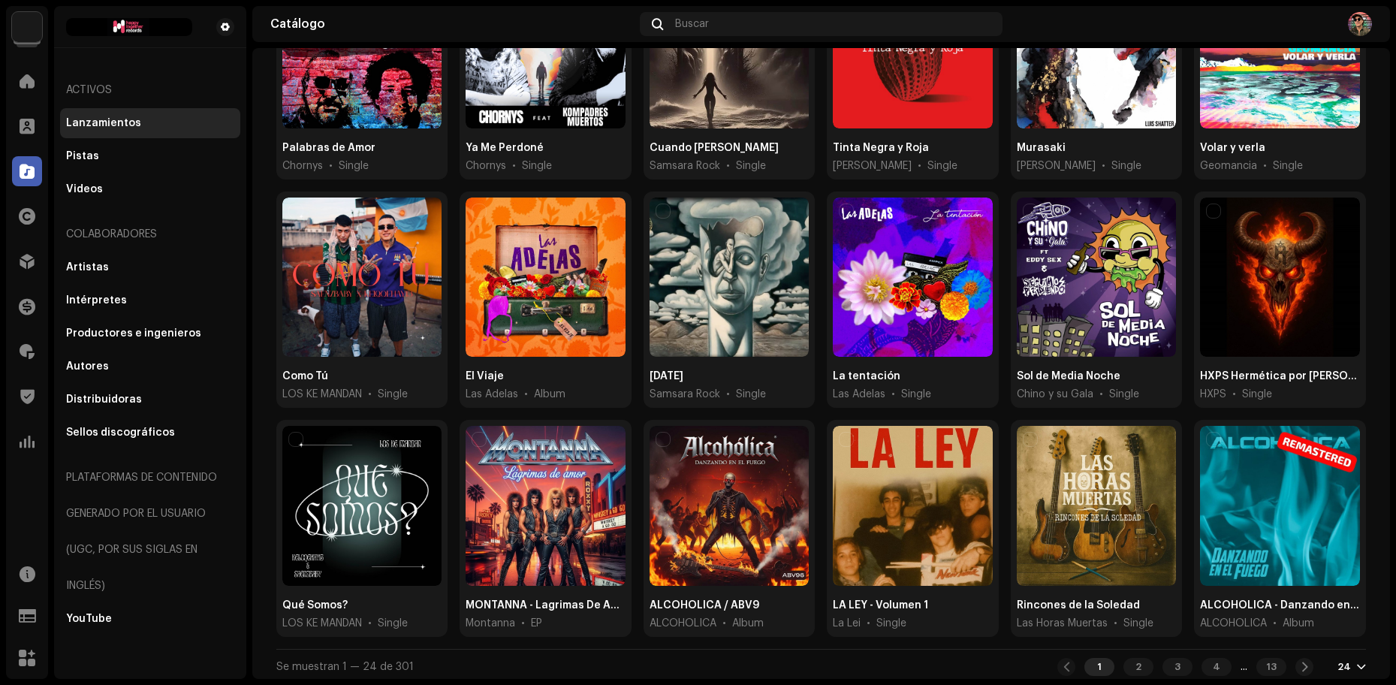 The height and width of the screenshot is (685, 1396). What do you see at coordinates (84, 189) in the screenshot?
I see `div: Videos` at bounding box center [84, 189].